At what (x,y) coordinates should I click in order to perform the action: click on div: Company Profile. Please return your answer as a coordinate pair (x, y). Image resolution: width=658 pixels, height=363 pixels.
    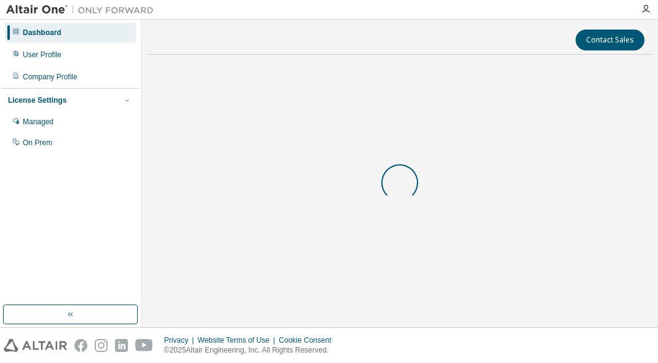
    Looking at the image, I should click on (50, 77).